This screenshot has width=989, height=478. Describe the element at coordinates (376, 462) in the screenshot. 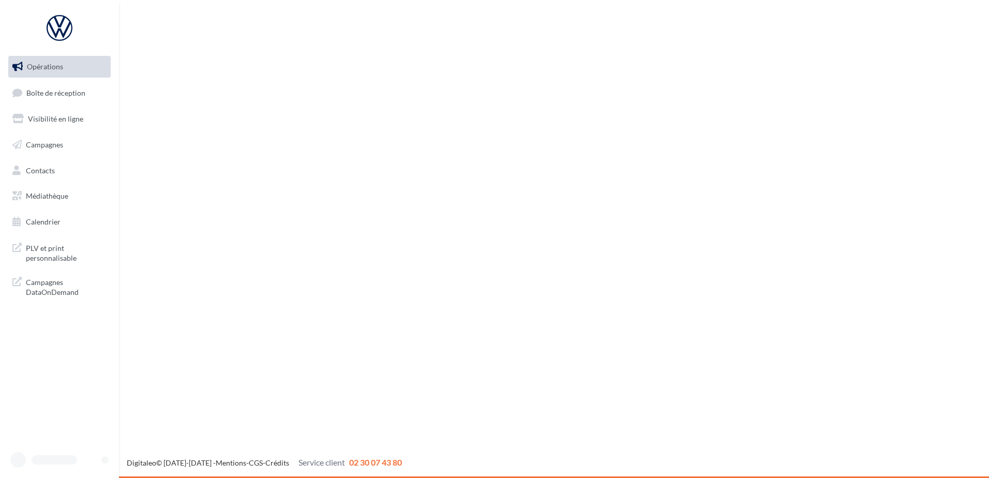

I see `span: 02 30 07 43 80` at that location.